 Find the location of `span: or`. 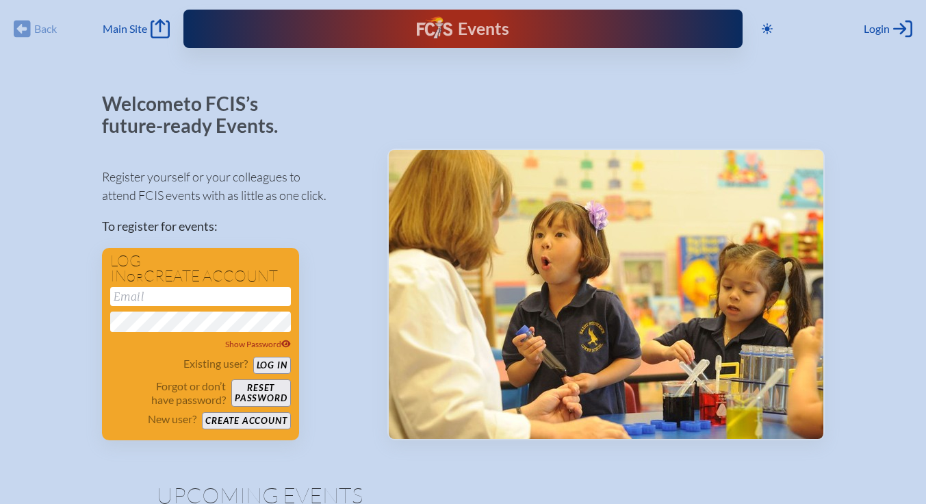

span: or is located at coordinates (135, 277).